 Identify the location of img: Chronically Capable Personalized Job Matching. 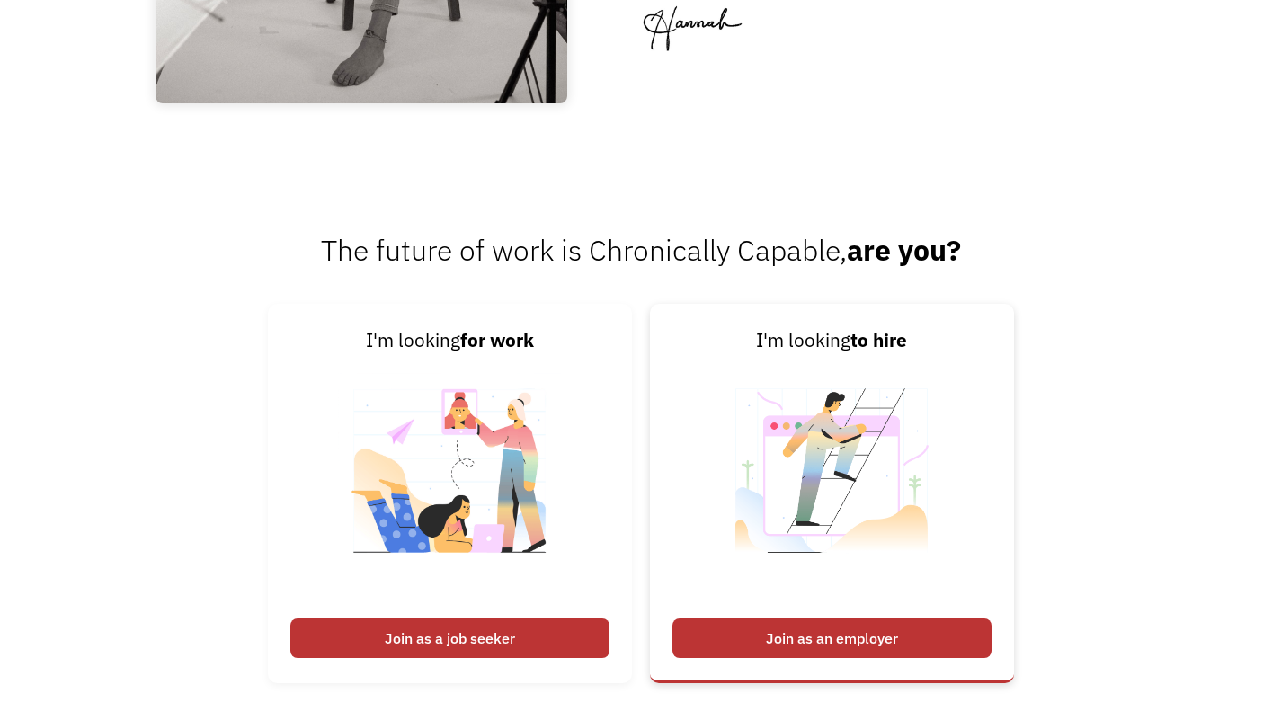
(449, 482).